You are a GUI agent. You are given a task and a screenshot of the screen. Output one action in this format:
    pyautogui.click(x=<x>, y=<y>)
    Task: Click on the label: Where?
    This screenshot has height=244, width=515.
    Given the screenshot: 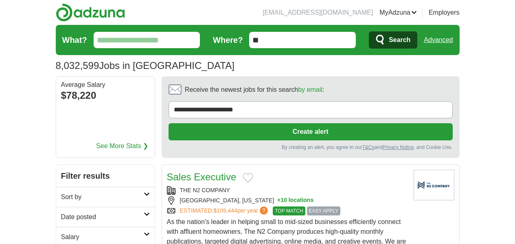 What is the action you would take?
    pyautogui.click(x=228, y=40)
    